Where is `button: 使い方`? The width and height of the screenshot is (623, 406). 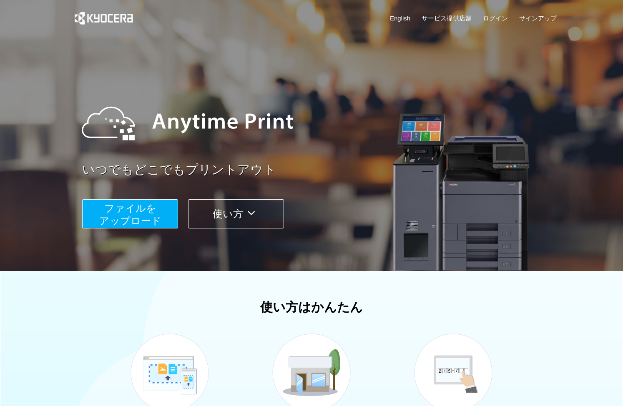
button: 使い方 is located at coordinates (236, 214).